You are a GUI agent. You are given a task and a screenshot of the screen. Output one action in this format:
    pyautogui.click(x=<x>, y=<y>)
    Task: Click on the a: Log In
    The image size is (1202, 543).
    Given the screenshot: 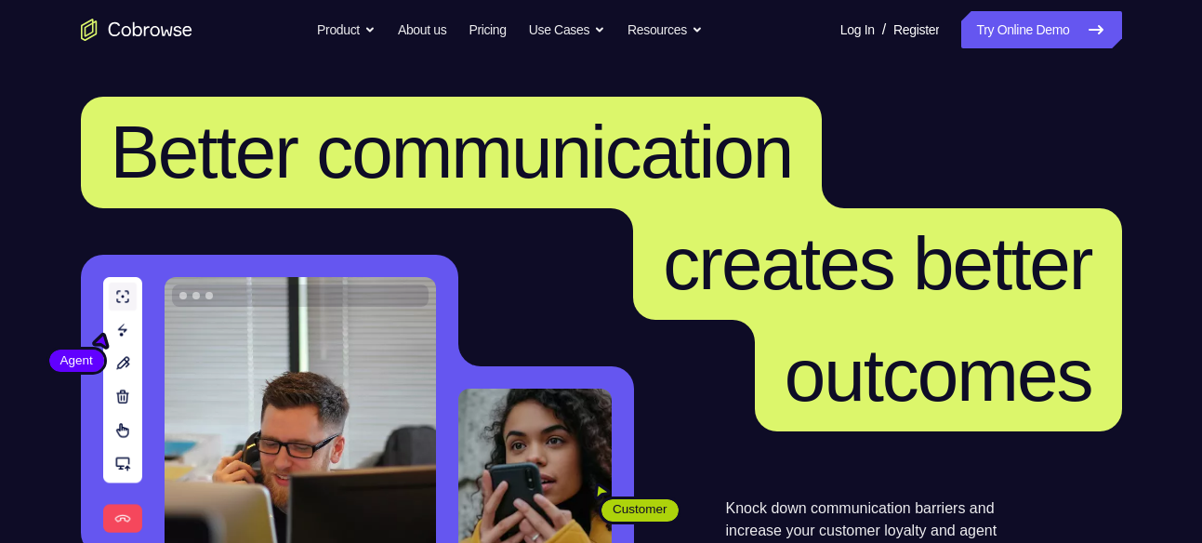 What is the action you would take?
    pyautogui.click(x=857, y=30)
    